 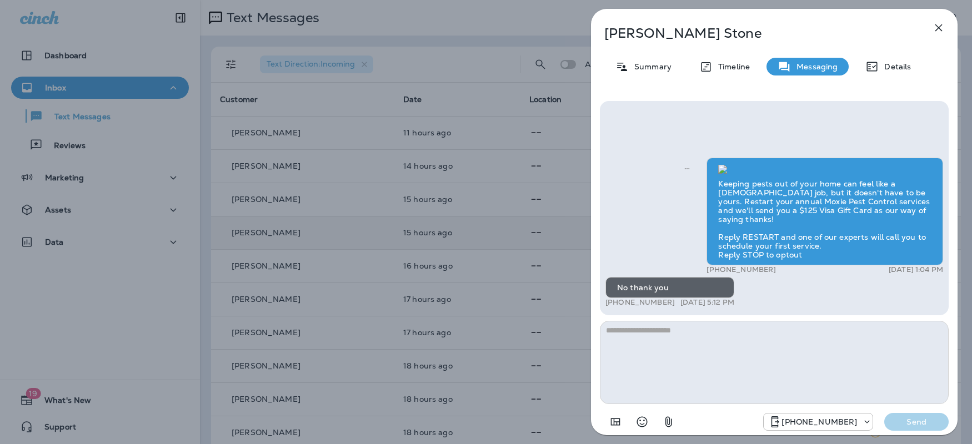 What do you see at coordinates (616, 422) in the screenshot?
I see `button: Add in a premade template` at bounding box center [616, 422].